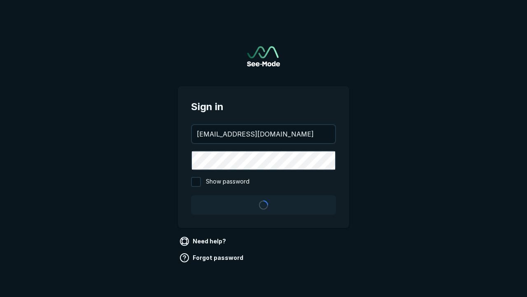  What do you see at coordinates (212, 257) in the screenshot?
I see `a: Forgot password` at bounding box center [212, 257].